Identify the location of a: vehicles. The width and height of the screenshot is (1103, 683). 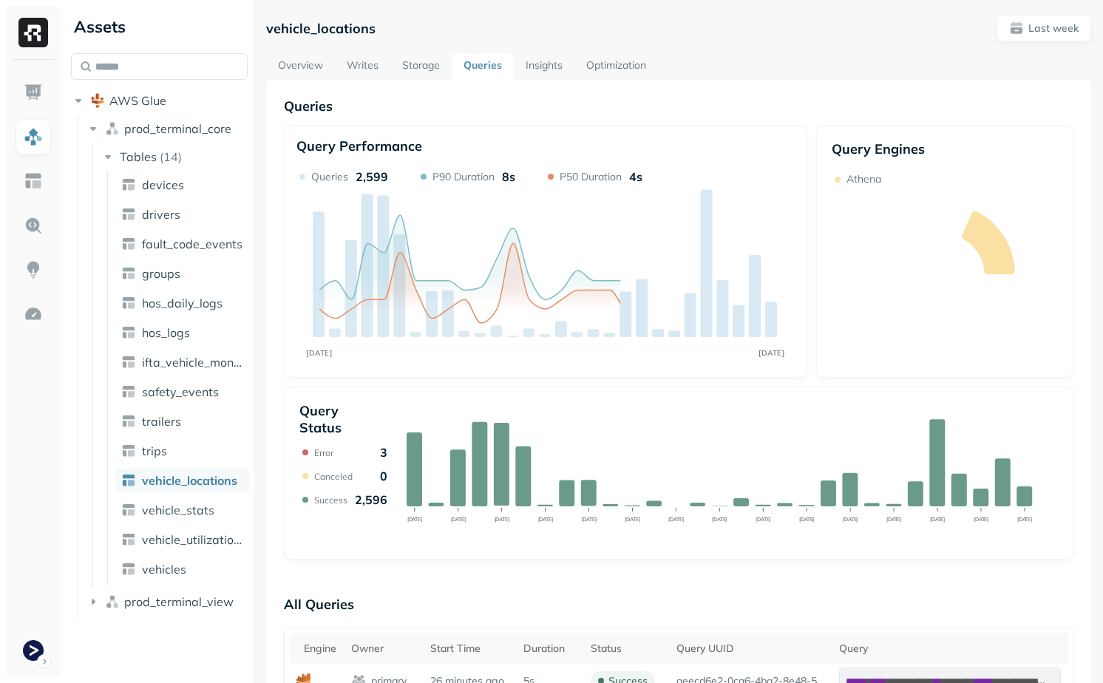
(183, 569).